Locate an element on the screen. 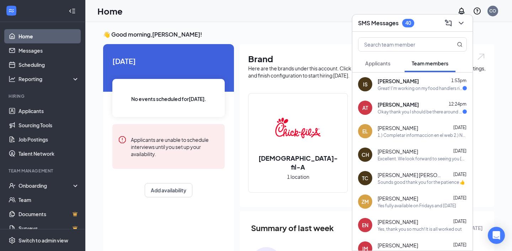 The width and height of the screenshot is (512, 251). div: CO is located at coordinates (493, 11).